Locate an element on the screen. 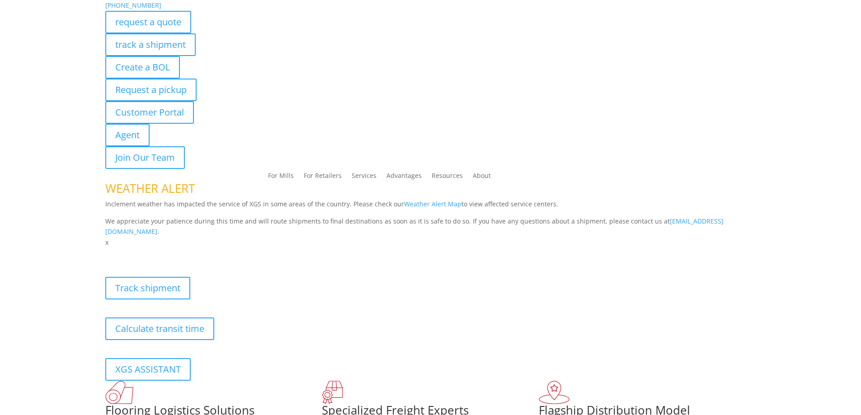  a: Request a pickup is located at coordinates (151, 90).